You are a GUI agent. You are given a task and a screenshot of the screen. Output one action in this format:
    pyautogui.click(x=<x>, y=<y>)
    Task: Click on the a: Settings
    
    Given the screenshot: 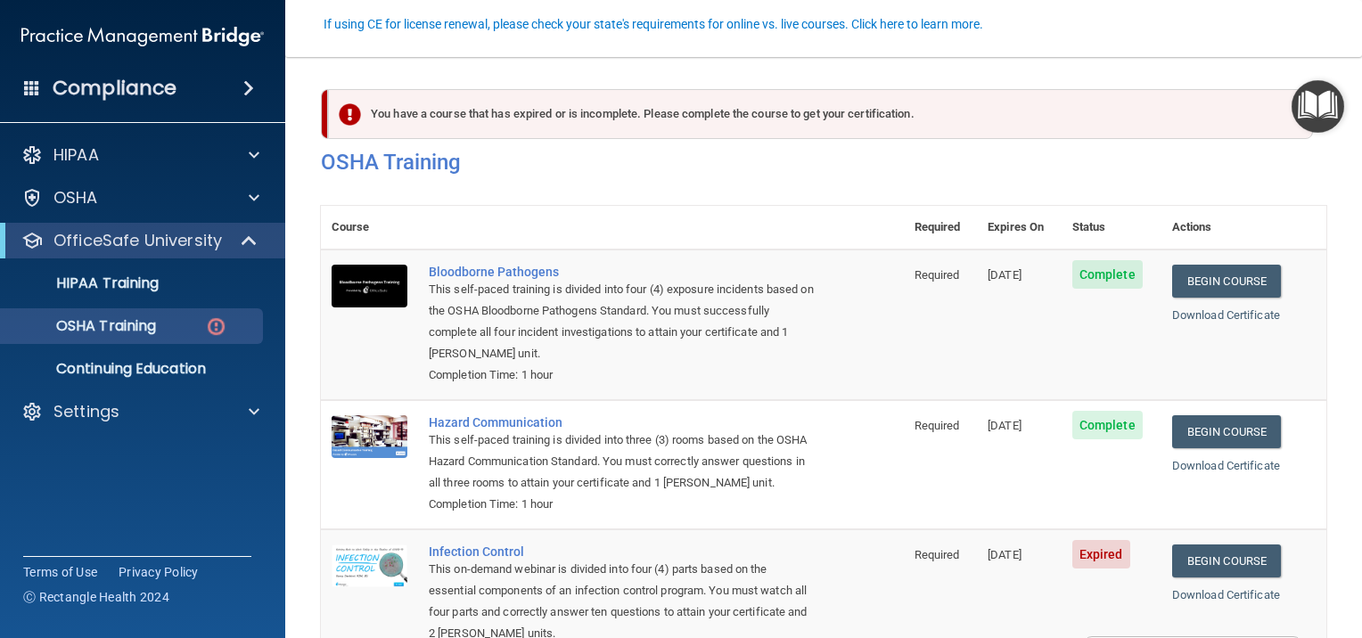 What is the action you would take?
    pyautogui.click(x=140, y=412)
    